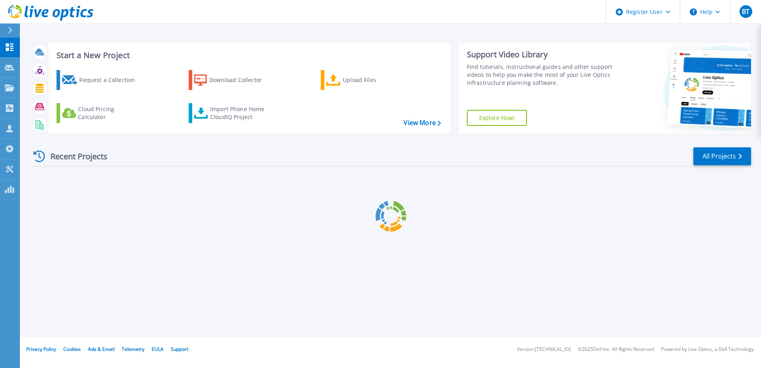 This screenshot has height=368, width=761. What do you see at coordinates (422, 123) in the screenshot?
I see `a: View More` at bounding box center [422, 123].